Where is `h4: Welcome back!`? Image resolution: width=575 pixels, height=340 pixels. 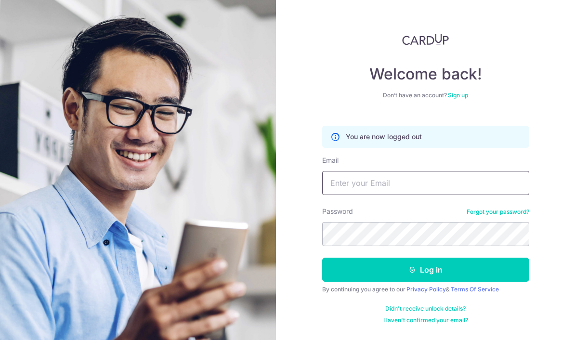 h4: Welcome back! is located at coordinates (426, 74).